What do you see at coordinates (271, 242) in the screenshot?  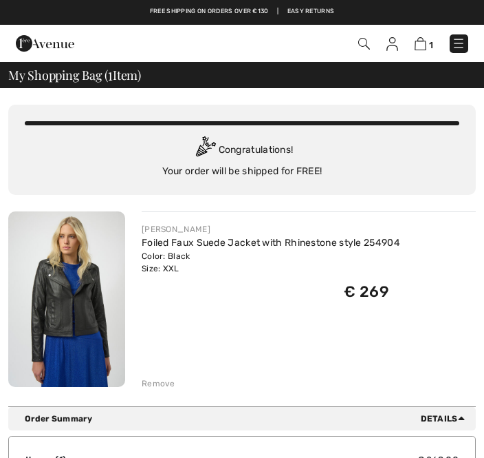 I see `a: Foiled Faux Suede Jacket with Rhinestone style 254904` at bounding box center [271, 242].